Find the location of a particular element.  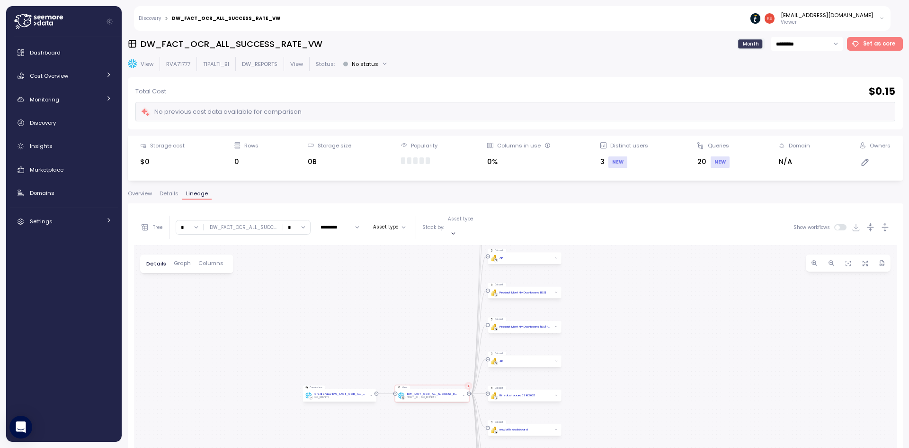

p: Total Cost is located at coordinates (151, 91).